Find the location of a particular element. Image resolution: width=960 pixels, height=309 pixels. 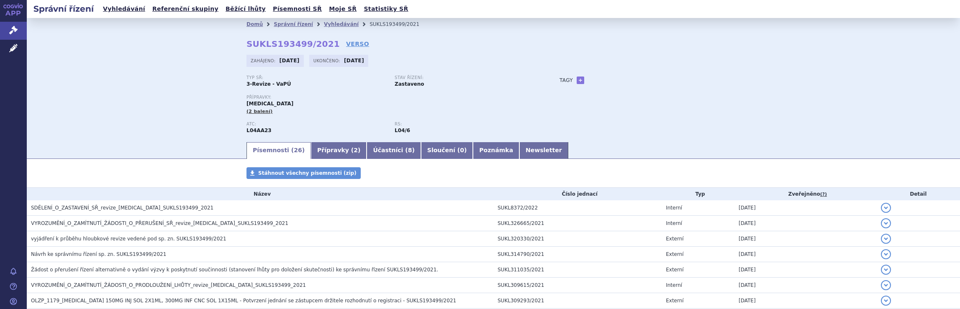

strong: NATALIZUMAB is located at coordinates (259, 131).